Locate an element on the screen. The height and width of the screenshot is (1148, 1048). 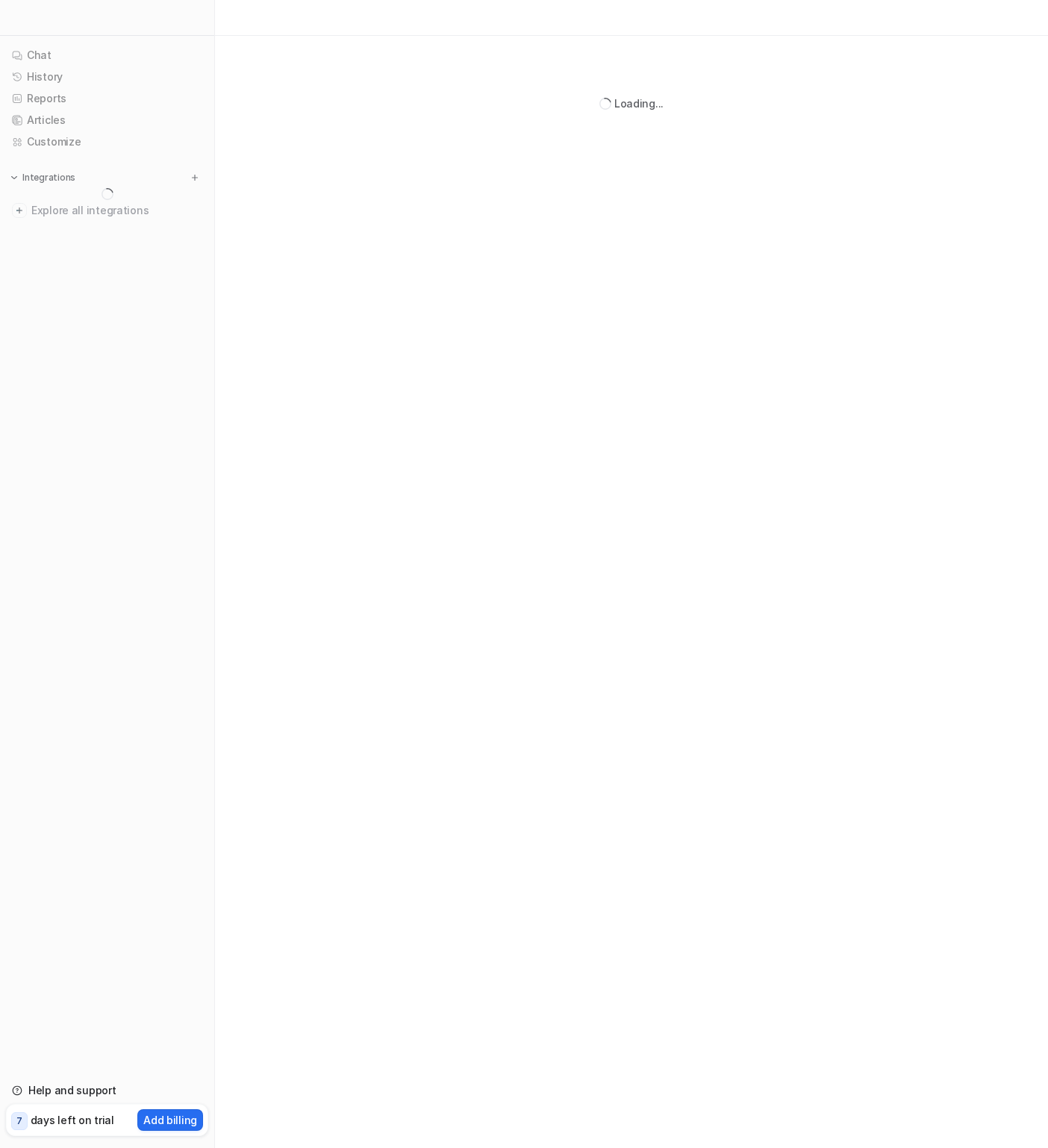
a: Chat is located at coordinates (107, 55).